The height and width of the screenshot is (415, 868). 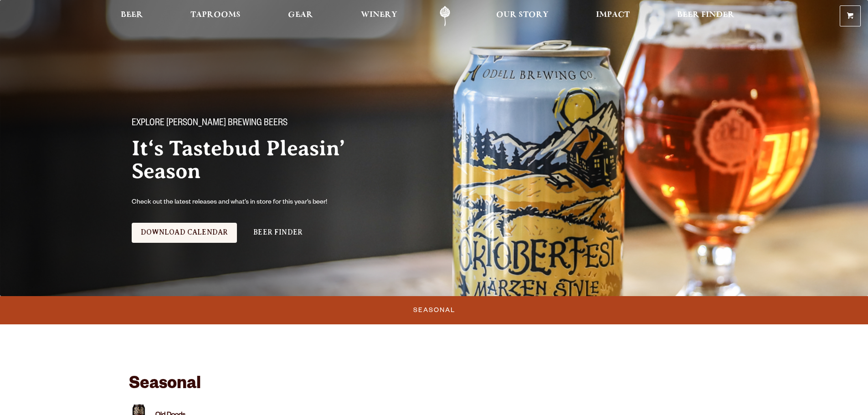 I want to click on span: Gear, so click(x=300, y=15).